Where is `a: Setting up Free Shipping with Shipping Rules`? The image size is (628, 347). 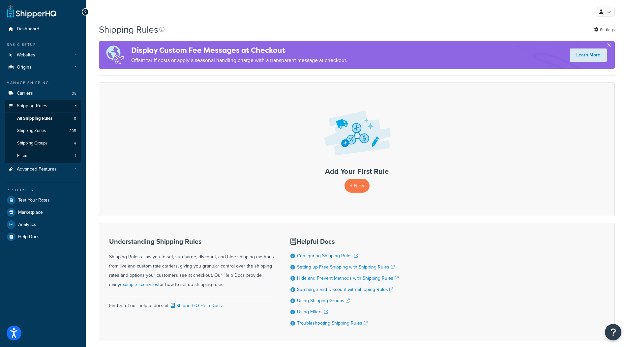
a: Setting up Free Shipping with Shipping Rules is located at coordinates (346, 267).